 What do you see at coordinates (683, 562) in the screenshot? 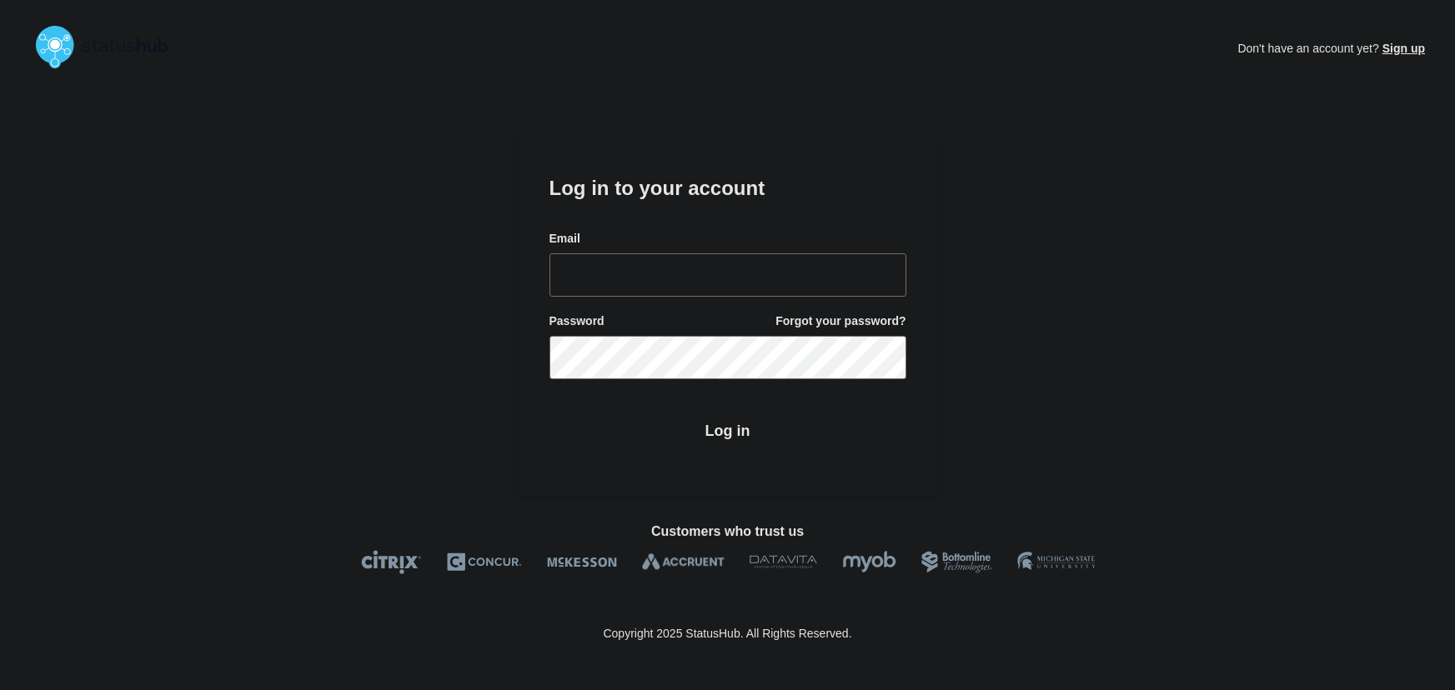
I see `img: Accruent logo` at bounding box center [683, 562].